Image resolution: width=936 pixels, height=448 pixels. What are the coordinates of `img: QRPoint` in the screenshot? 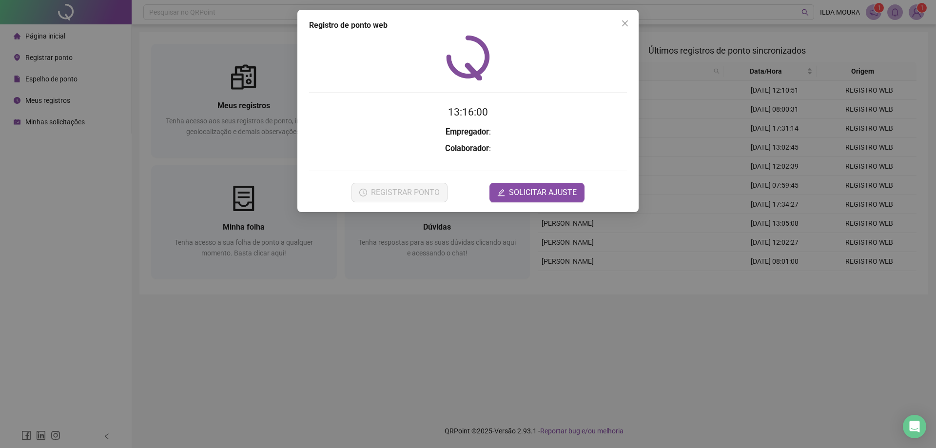 It's located at (468, 58).